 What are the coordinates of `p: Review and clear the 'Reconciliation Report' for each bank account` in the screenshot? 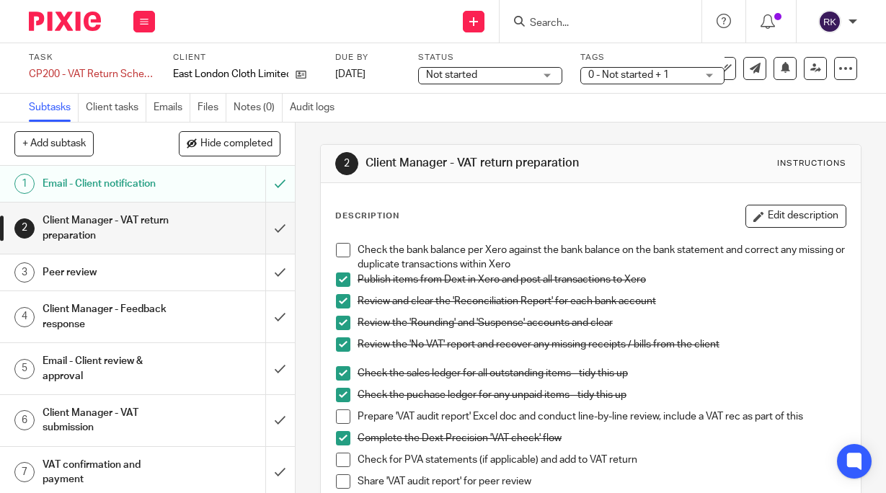 It's located at (602, 302).